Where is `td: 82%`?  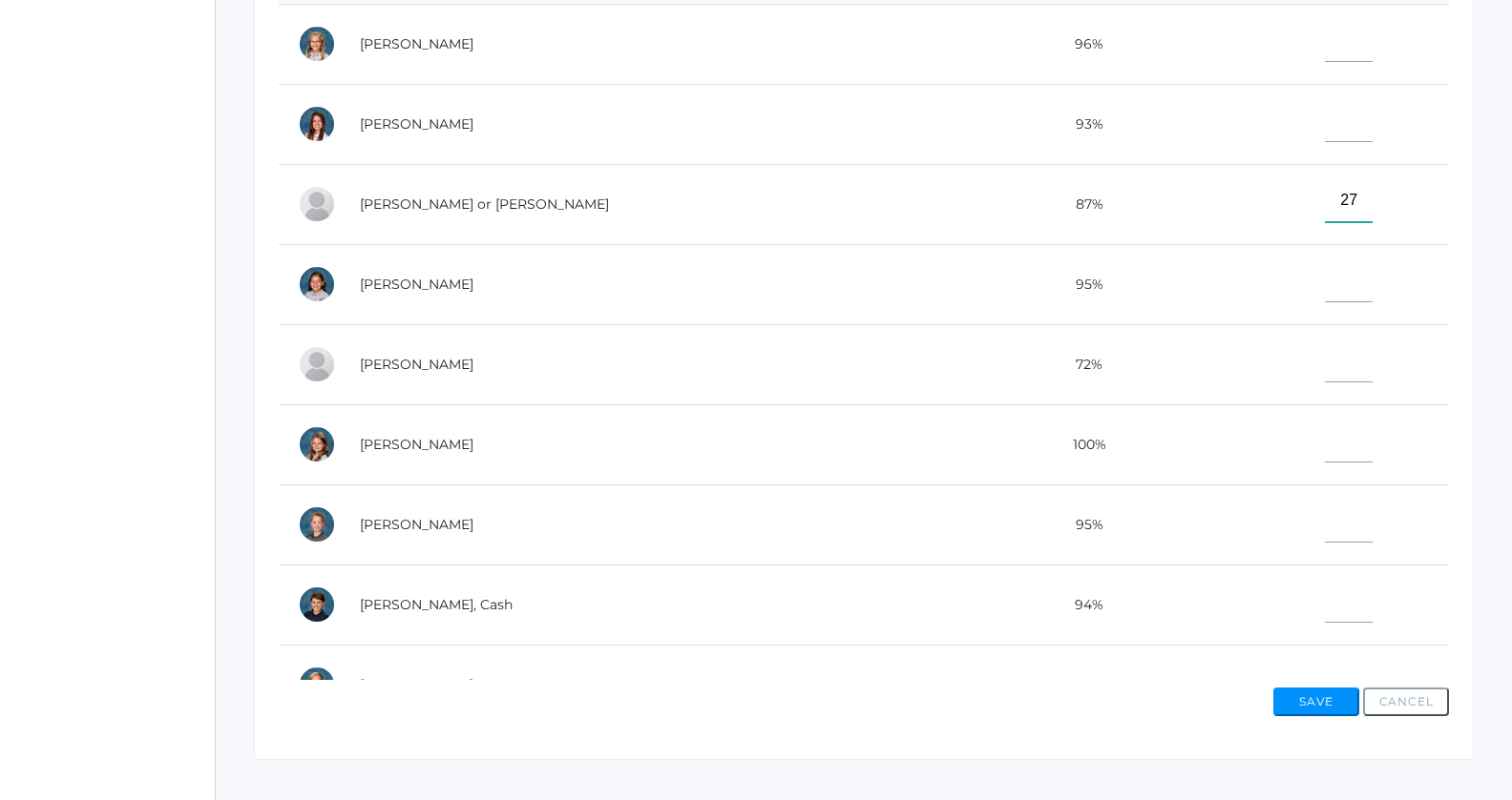 td: 82% is located at coordinates (1081, 685).